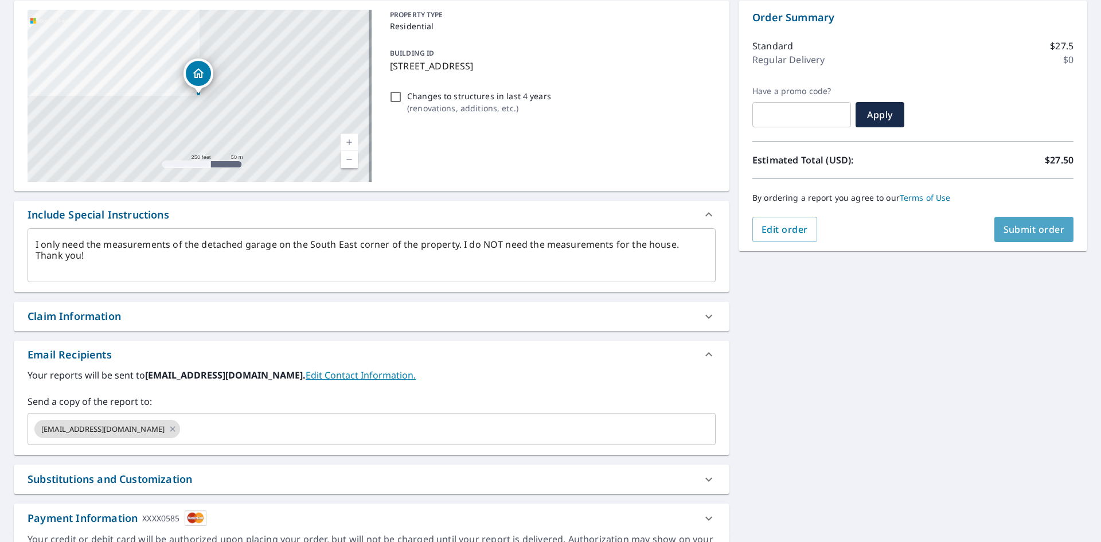 Image resolution: width=1101 pixels, height=542 pixels. I want to click on label: Your reports will be sent to, so click(371, 375).